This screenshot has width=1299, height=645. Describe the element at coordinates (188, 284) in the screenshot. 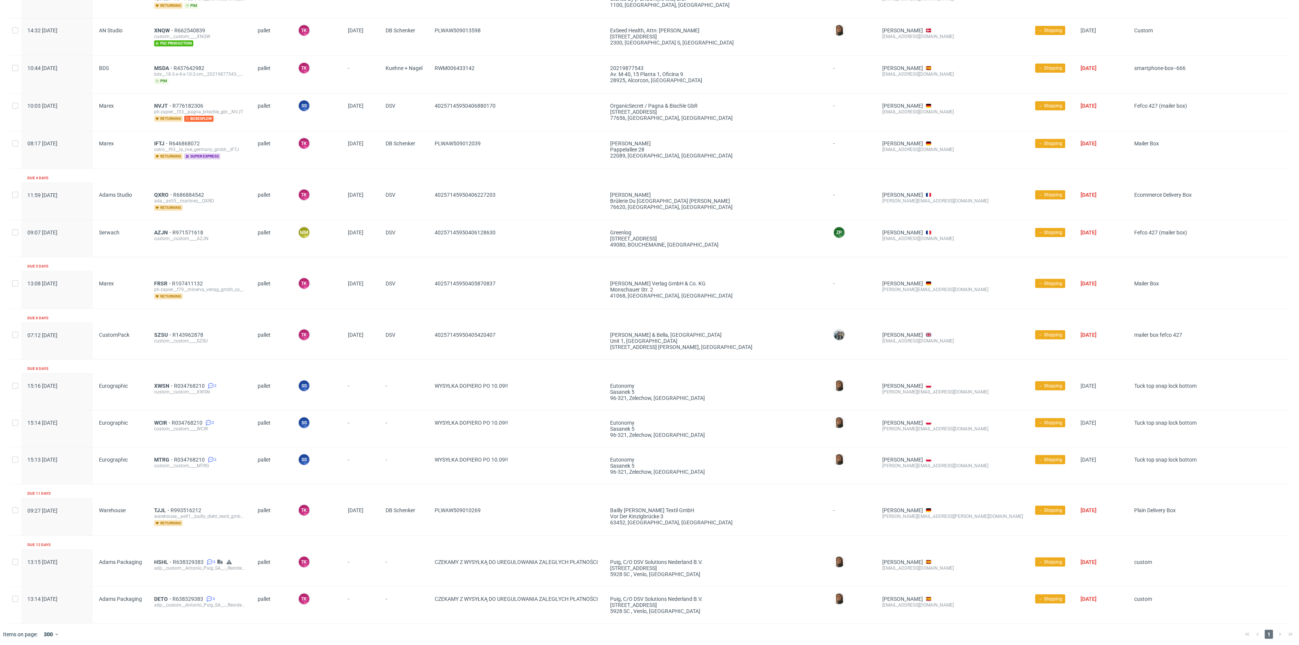

I see `span: R107411132` at that location.